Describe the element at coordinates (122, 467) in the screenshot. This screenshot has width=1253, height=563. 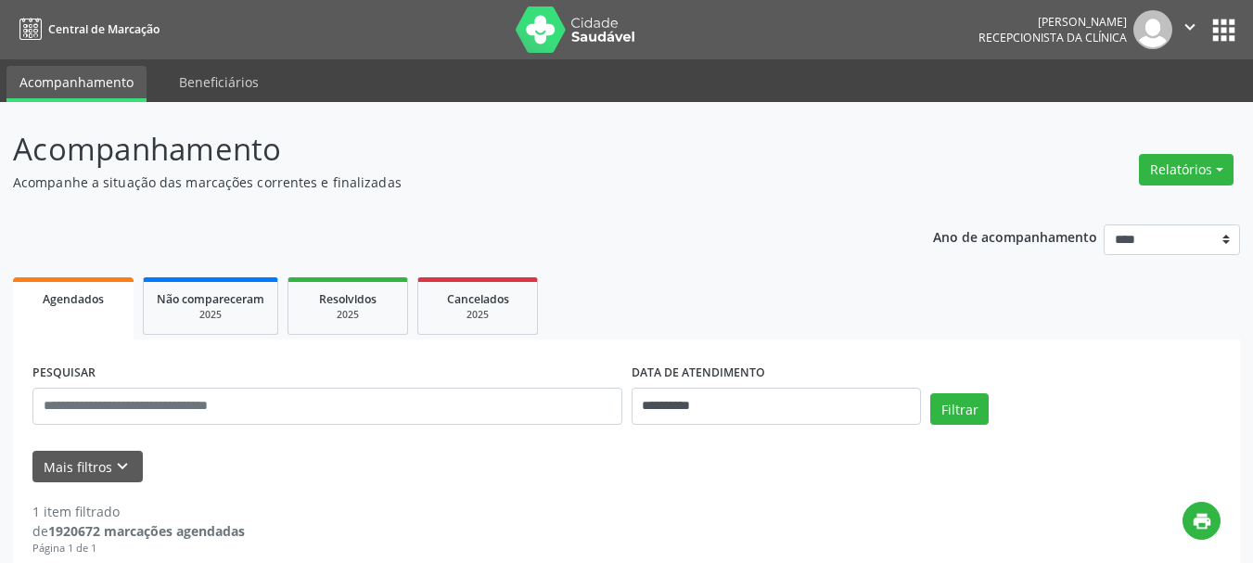
I see `i: keyboard_arrow_down` at that location.